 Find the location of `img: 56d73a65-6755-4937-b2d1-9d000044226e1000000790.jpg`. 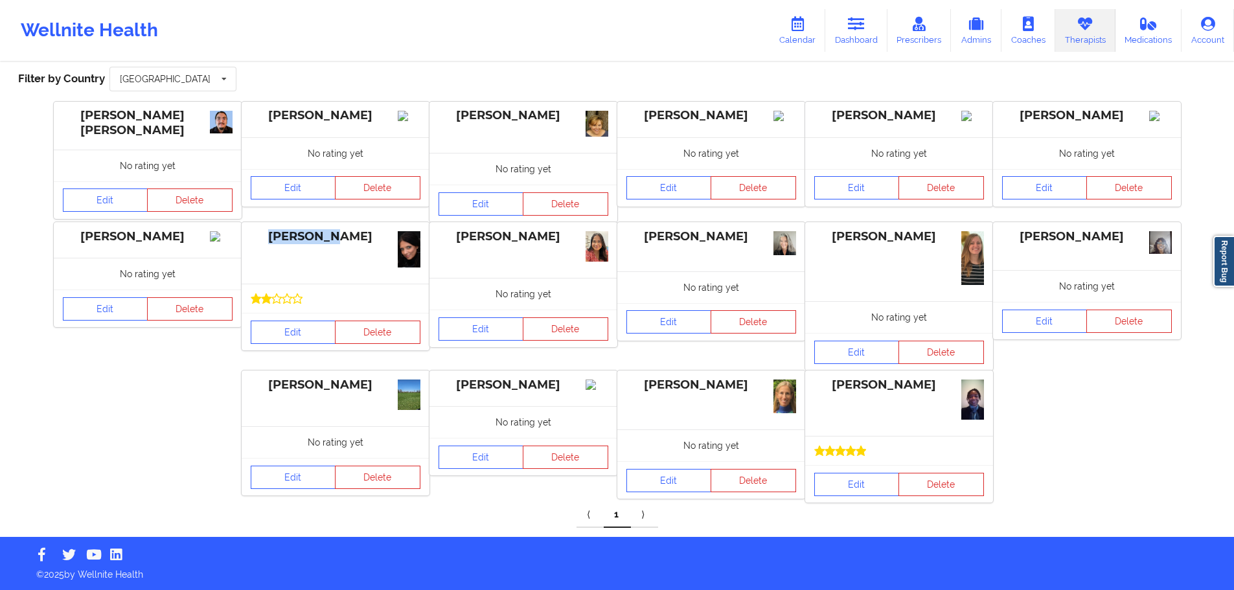

img: 56d73a65-6755-4937-b2d1-9d000044226e1000000790.jpg is located at coordinates (409, 394).